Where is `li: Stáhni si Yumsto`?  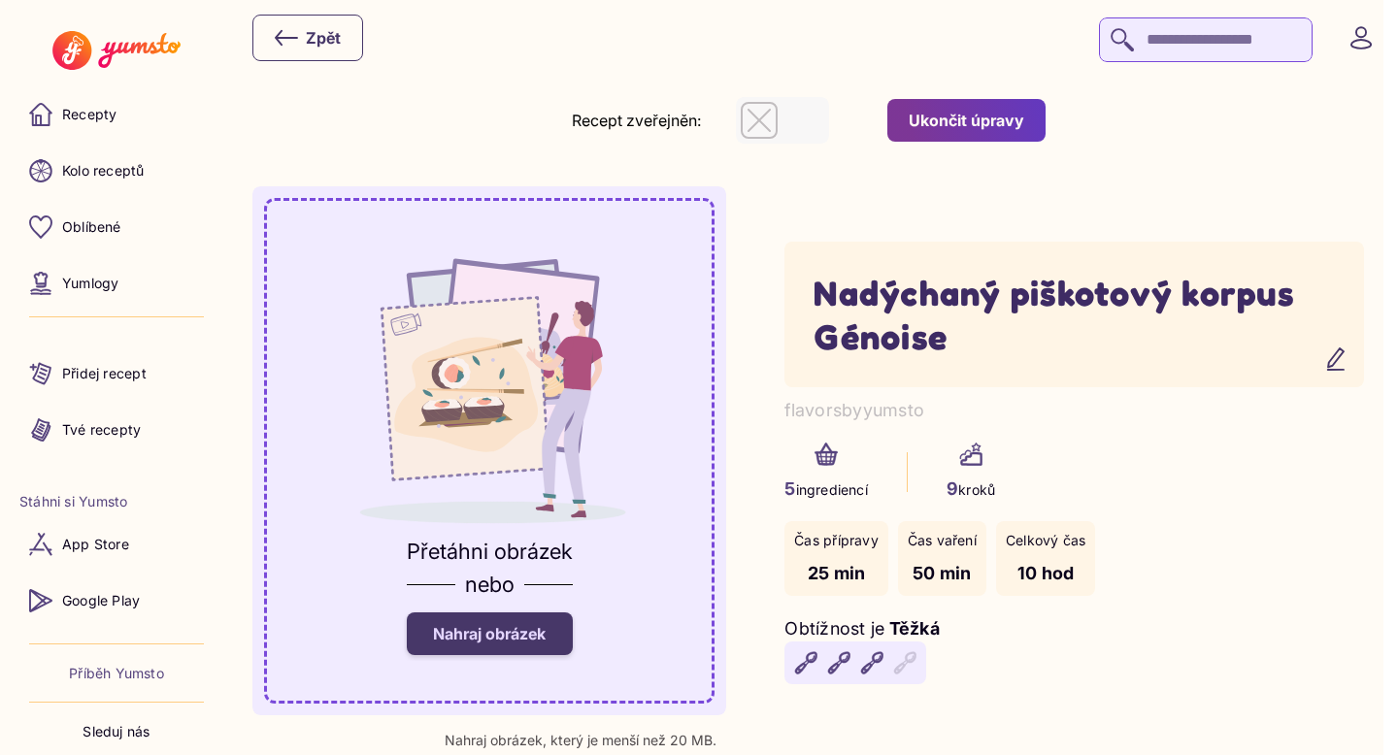
li: Stáhni si Yumsto is located at coordinates (117, 502).